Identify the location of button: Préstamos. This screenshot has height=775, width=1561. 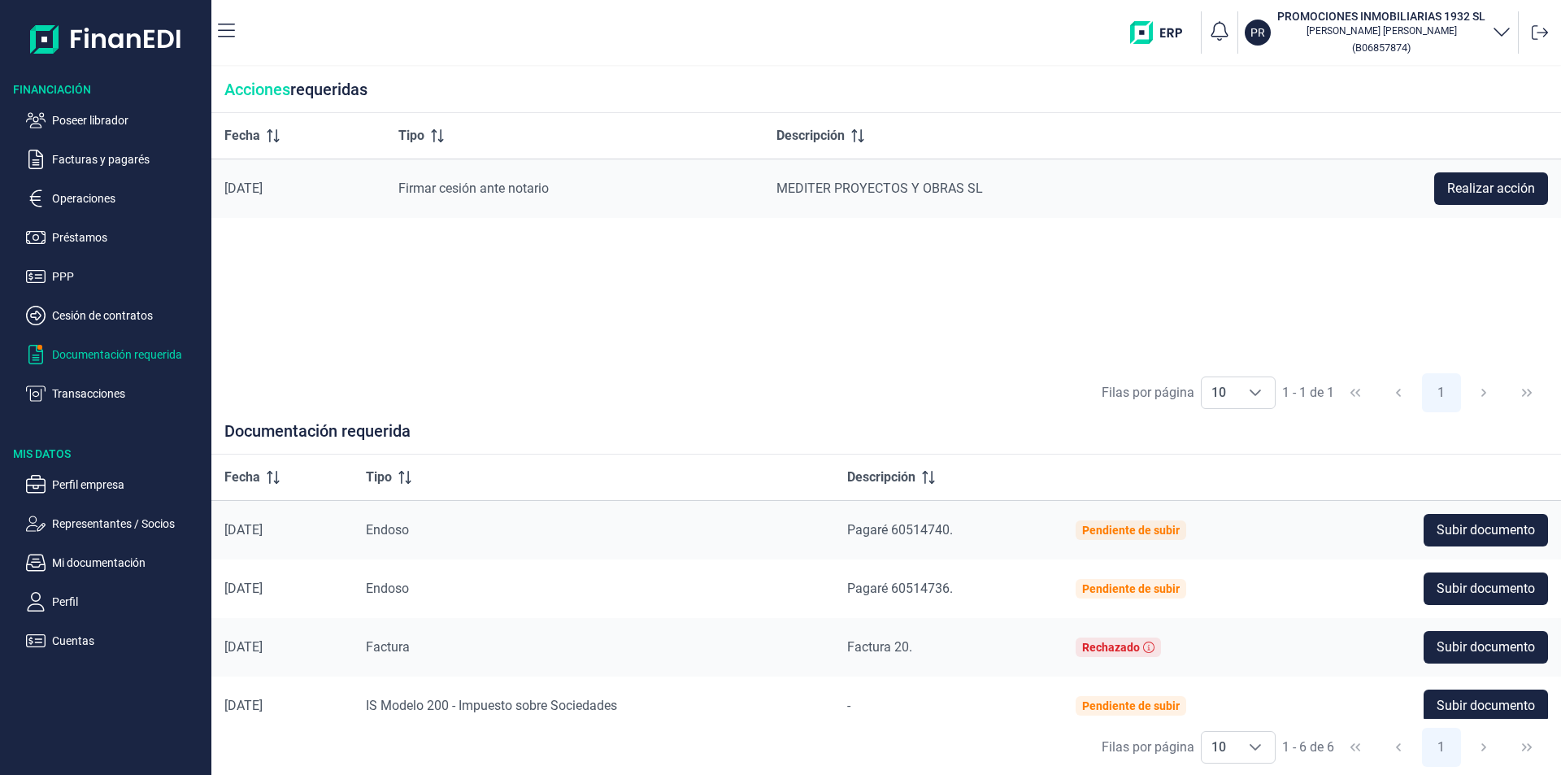
(115, 237).